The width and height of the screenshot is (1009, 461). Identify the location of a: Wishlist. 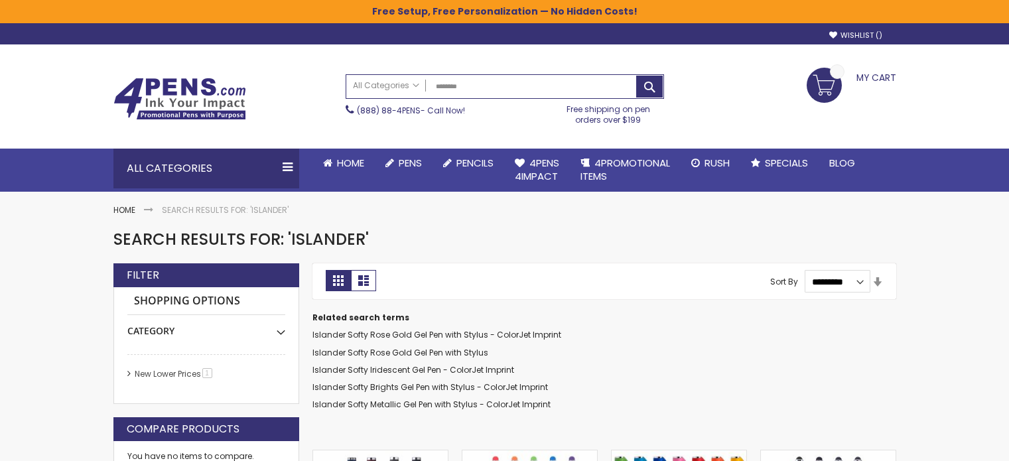
(855, 35).